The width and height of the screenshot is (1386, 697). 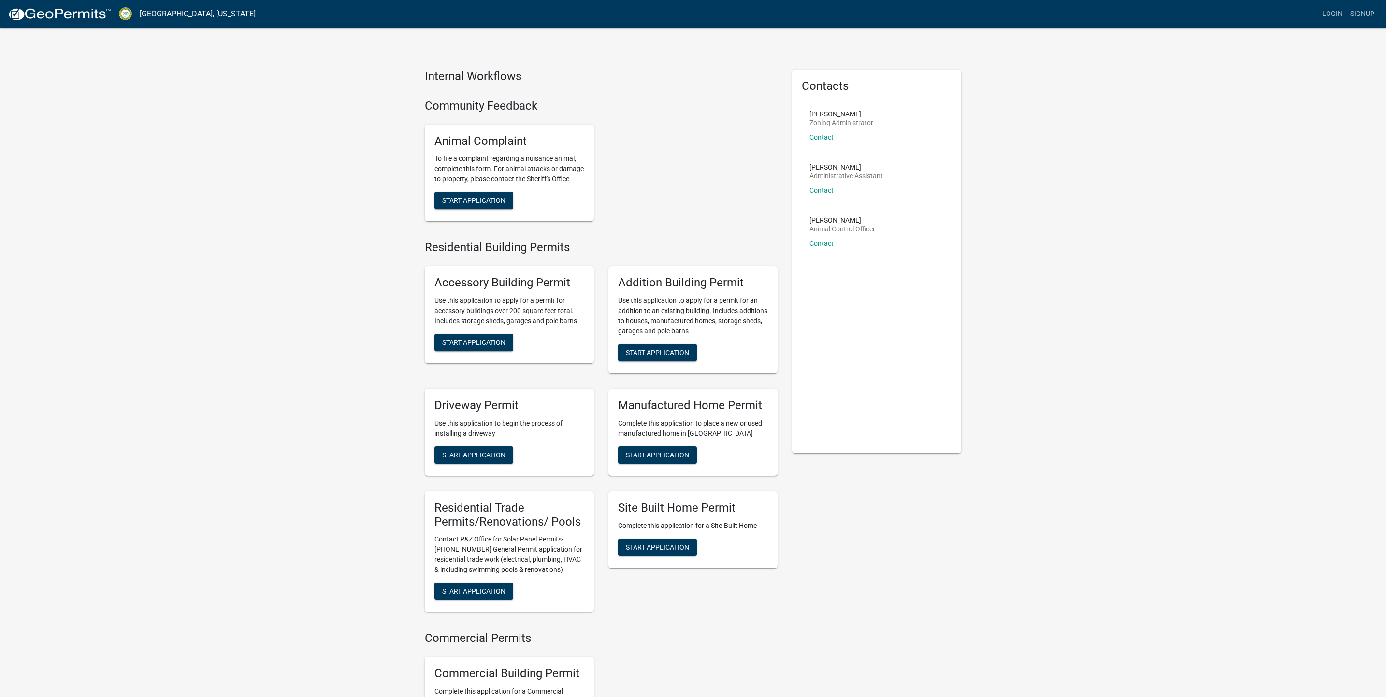 I want to click on h5: Accessory Building Permit, so click(x=509, y=283).